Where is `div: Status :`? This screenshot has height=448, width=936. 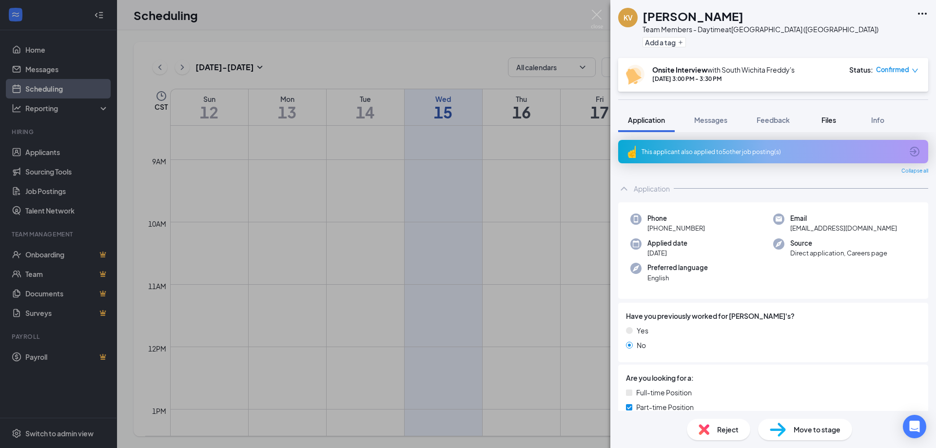
div: Status : is located at coordinates (861, 70).